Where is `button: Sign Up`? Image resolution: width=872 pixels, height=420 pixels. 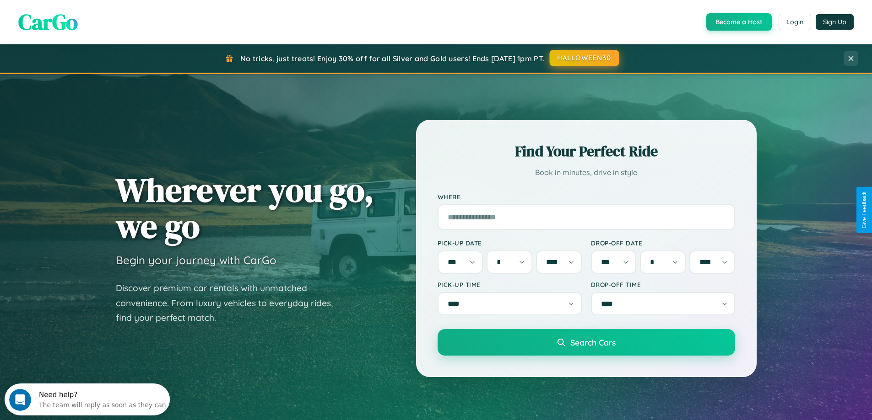
button: Sign Up is located at coordinates (834, 22).